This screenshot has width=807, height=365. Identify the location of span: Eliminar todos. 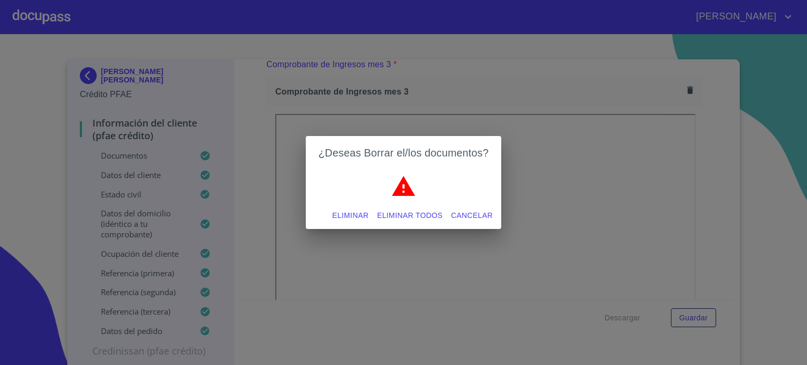
(410, 215).